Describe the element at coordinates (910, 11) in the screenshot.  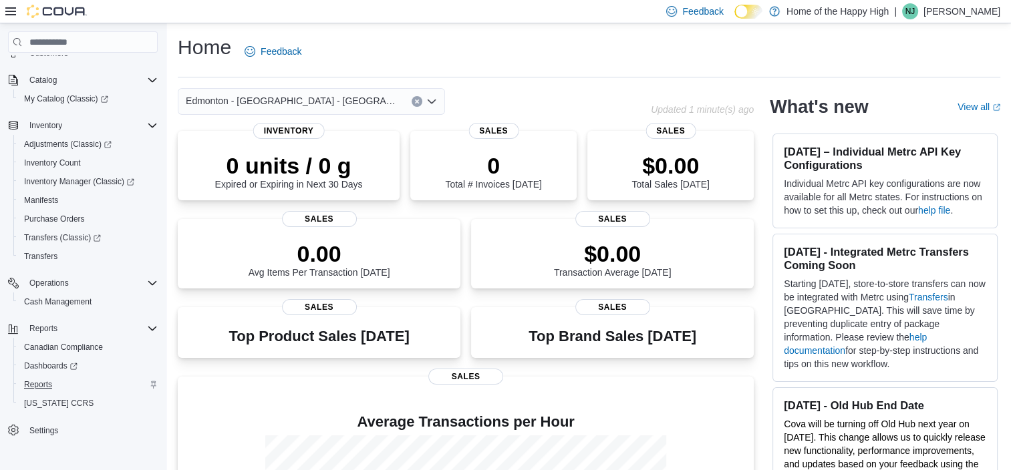
I see `div: Nissy John` at that location.